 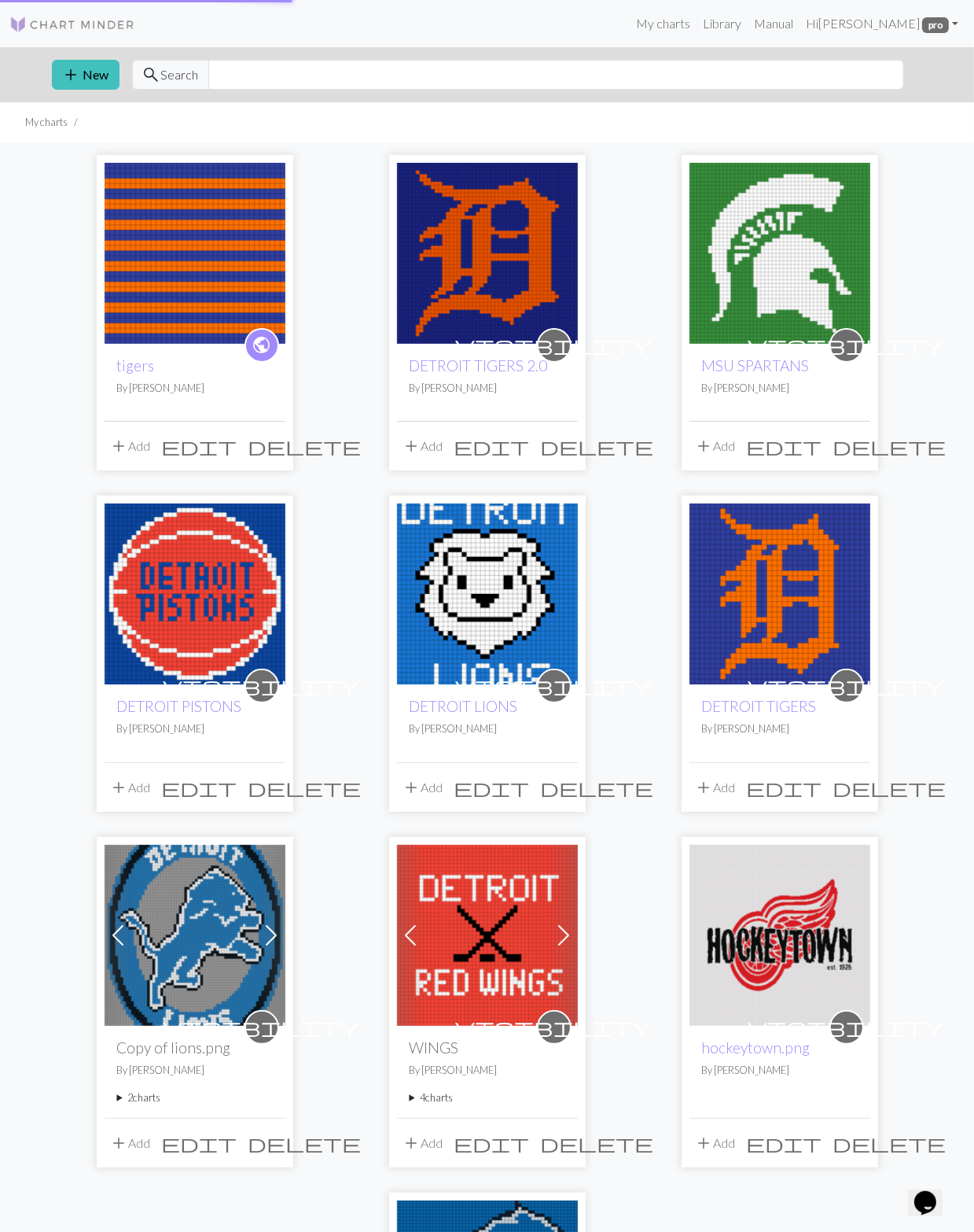 What do you see at coordinates (755, 365) in the screenshot?
I see `a: MSU SPARTANS` at bounding box center [755, 365].